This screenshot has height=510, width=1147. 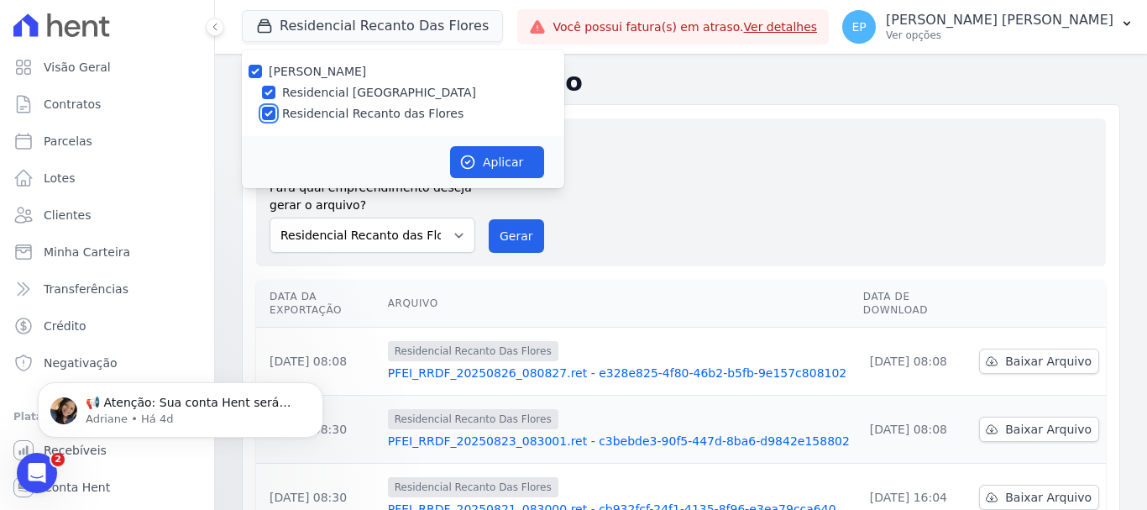 What do you see at coordinates (168, 63) in the screenshot?
I see `div: message notification from Adriane, Há 4d. 📢 Atenção: Sua conta Hent será migrada para a Conta Ark...` at bounding box center [168, 63].